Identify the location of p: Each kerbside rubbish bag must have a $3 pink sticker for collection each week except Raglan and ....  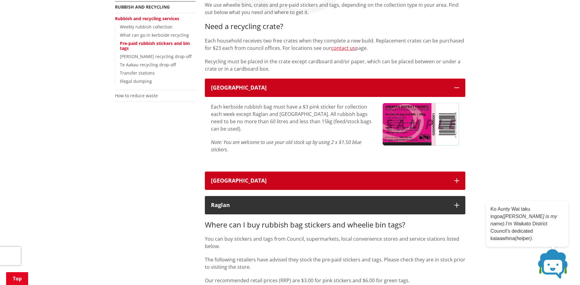
(292, 118).